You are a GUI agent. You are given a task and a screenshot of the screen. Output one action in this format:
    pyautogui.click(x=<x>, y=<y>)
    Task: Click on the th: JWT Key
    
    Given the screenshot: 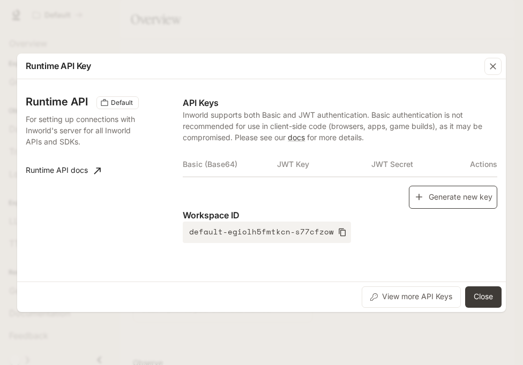 What is the action you would take?
    pyautogui.click(x=324, y=165)
    